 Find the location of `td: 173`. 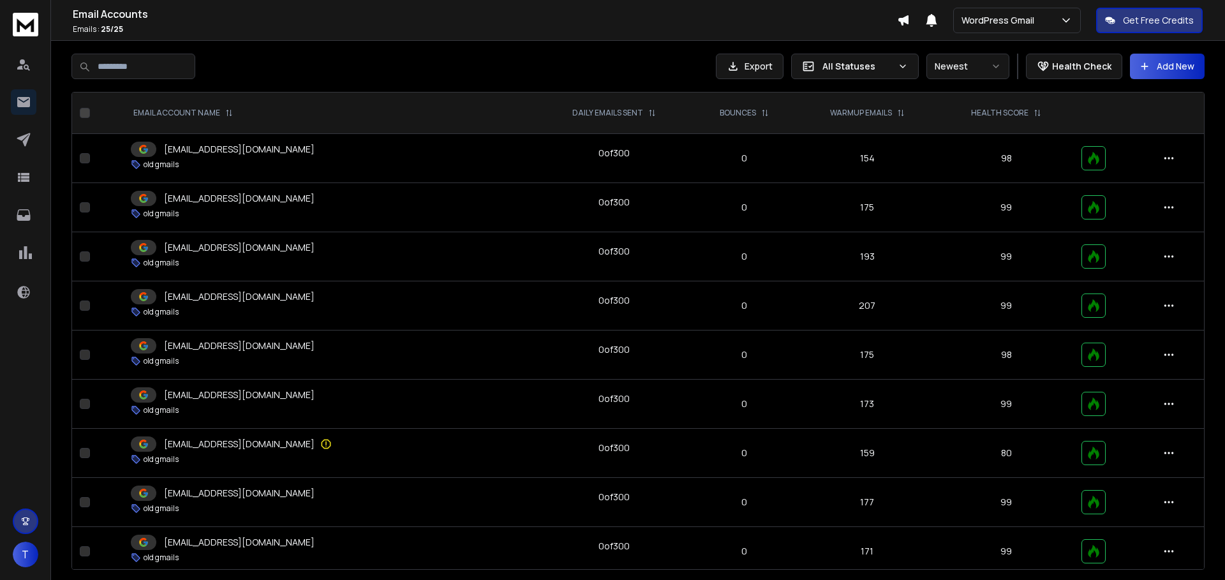

td: 173 is located at coordinates (867, 404).